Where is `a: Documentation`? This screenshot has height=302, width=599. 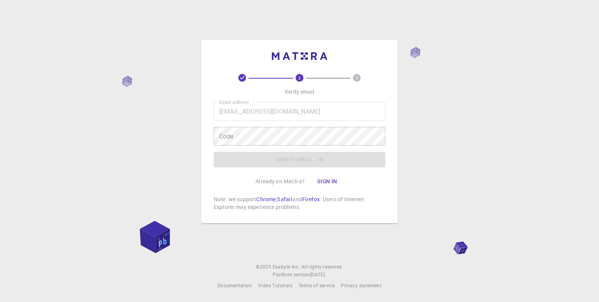
a: Documentation is located at coordinates (235, 286).